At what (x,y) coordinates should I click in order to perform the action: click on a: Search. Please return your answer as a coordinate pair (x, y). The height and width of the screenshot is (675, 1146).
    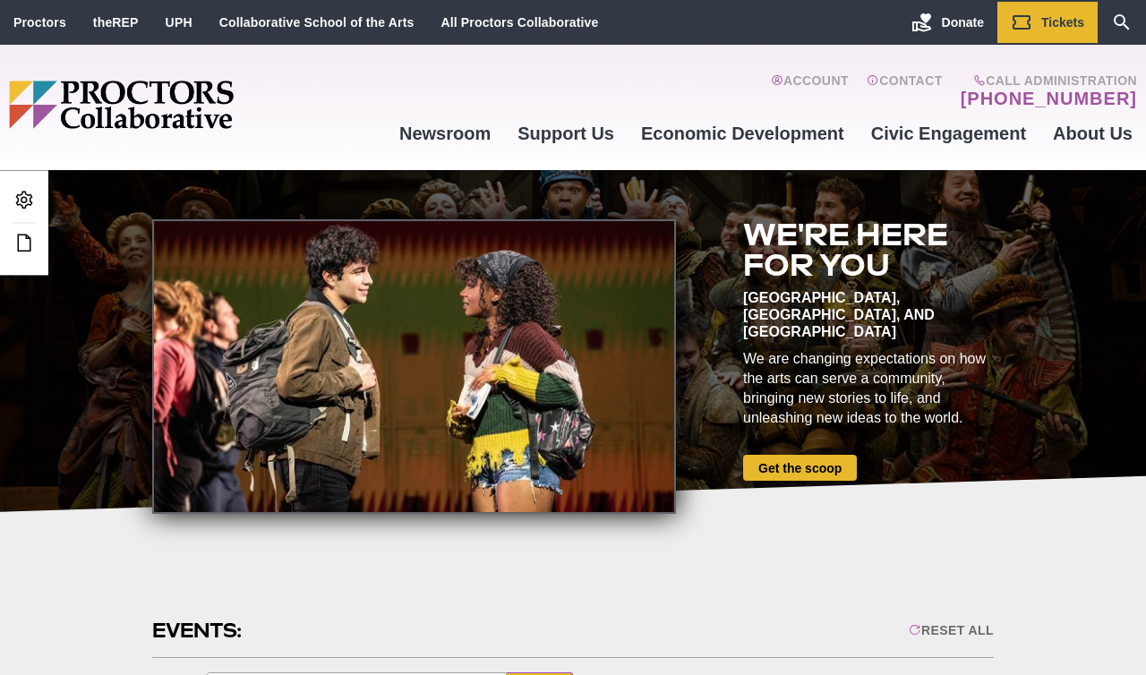
    Looking at the image, I should click on (1122, 22).